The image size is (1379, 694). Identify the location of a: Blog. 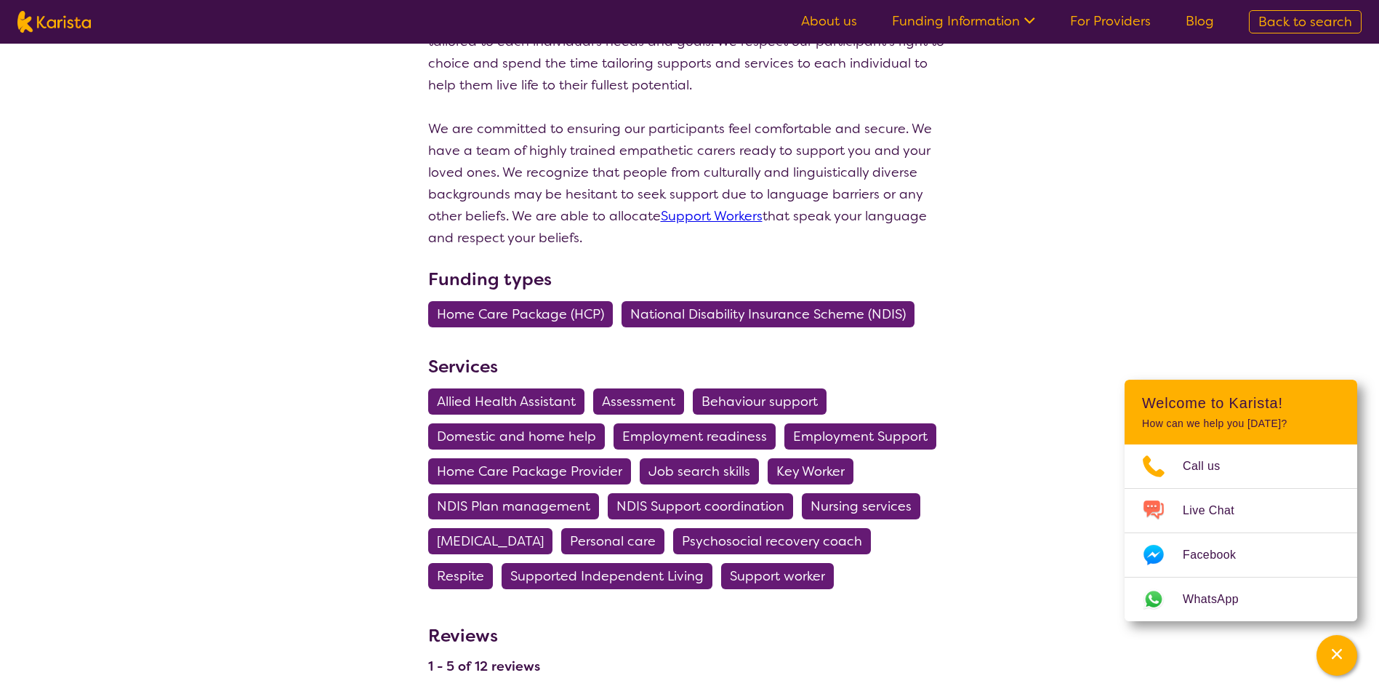
(1200, 21).